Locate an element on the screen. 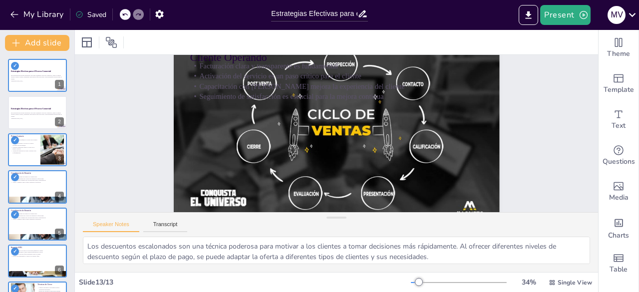 Image resolution: width=639 pixels, height=292 pixels. div: M V is located at coordinates (616, 15).